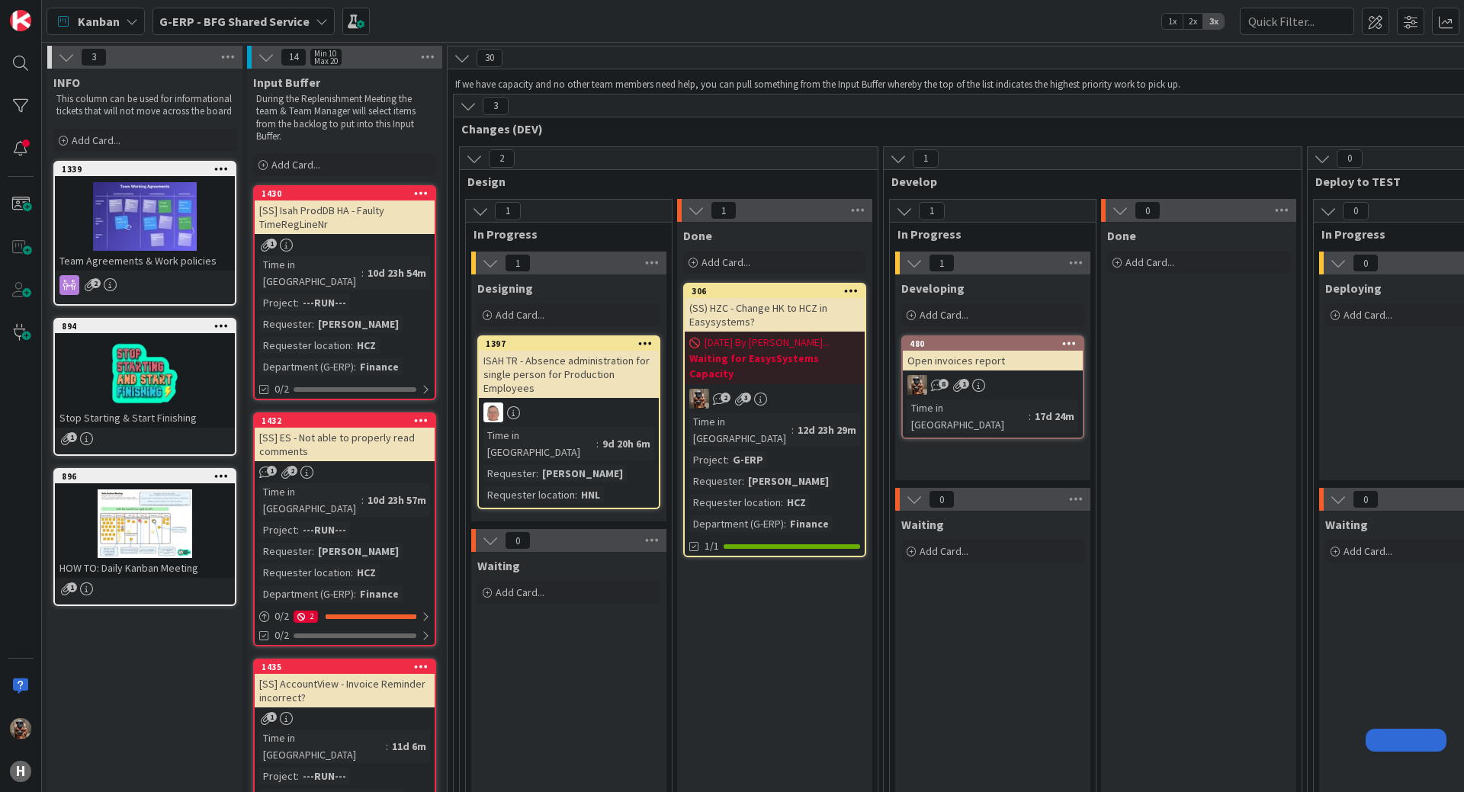 This screenshot has height=792, width=1464. What do you see at coordinates (662, 181) in the screenshot?
I see `span: Design` at bounding box center [662, 181].